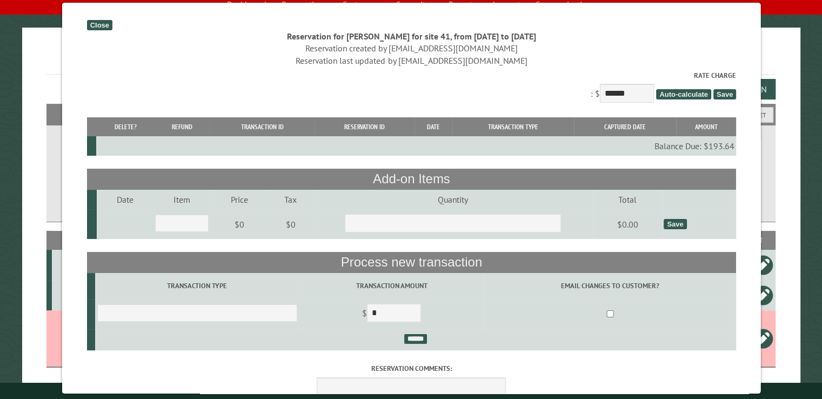  I want to click on th: Refund, so click(182, 126).